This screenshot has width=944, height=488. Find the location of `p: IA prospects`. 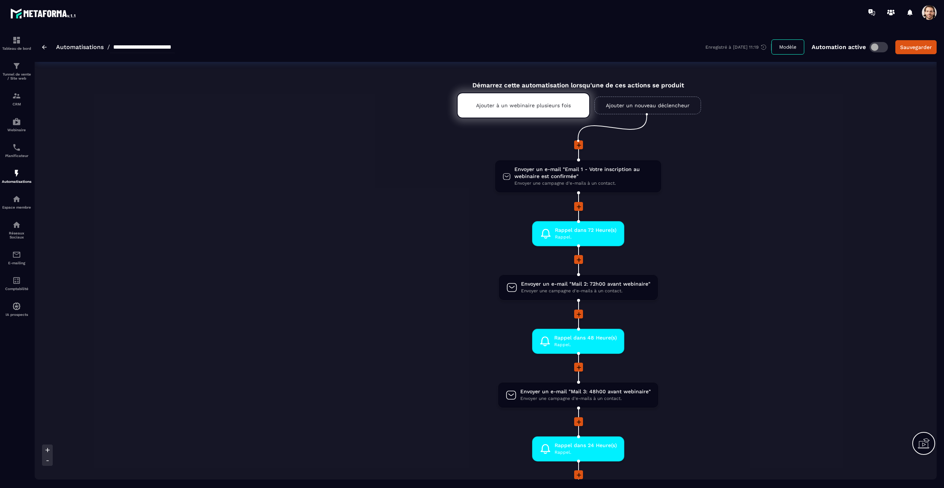

p: IA prospects is located at coordinates (17, 314).